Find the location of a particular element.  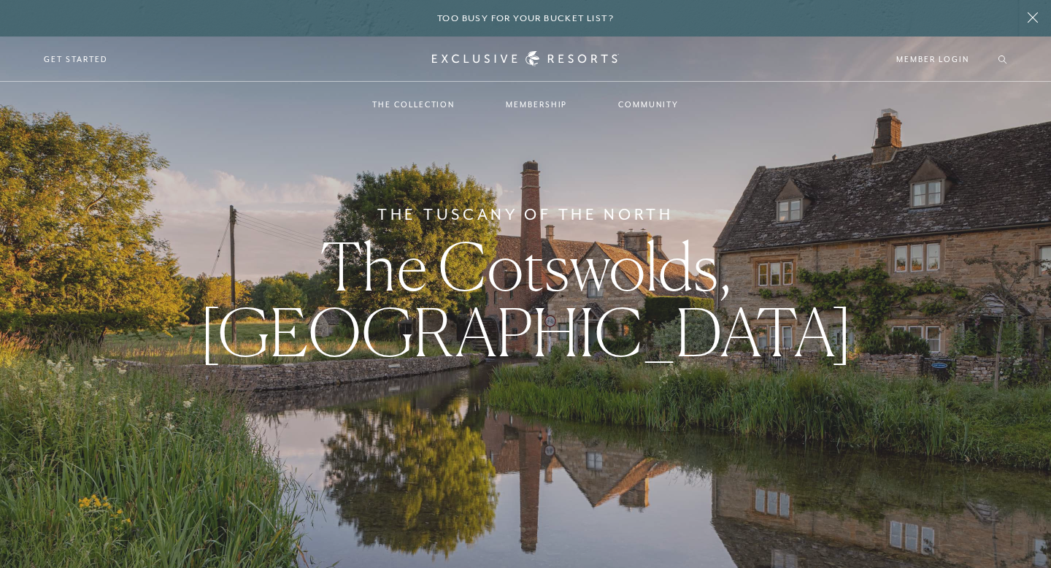

h6: Too busy for your bucket list? is located at coordinates (526, 18).